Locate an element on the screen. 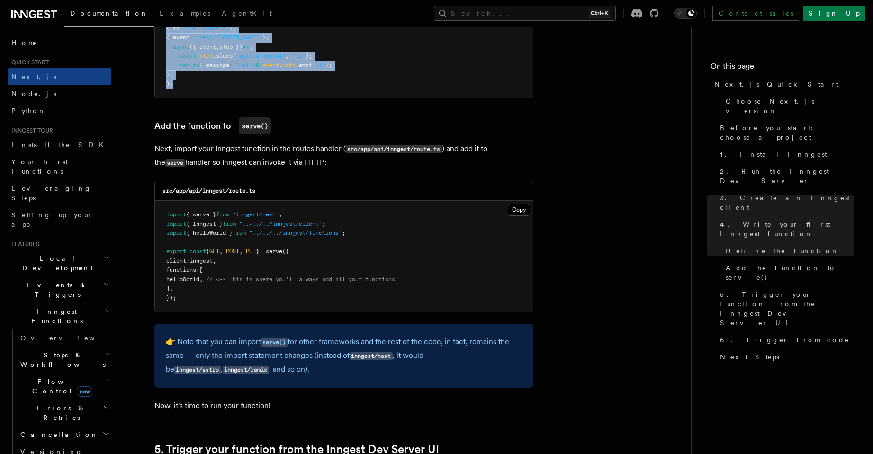 This screenshot has height=454, width=873. span: 4. Write your first Inngest function is located at coordinates (787, 229).